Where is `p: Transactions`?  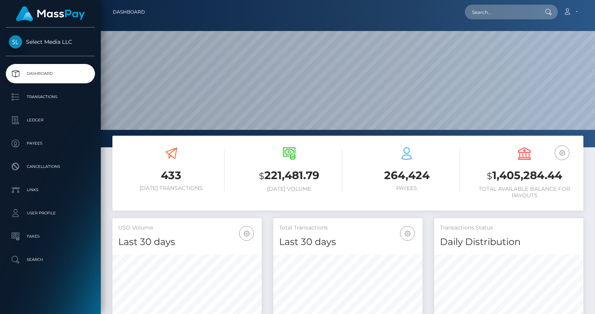 p: Transactions is located at coordinates (50, 97).